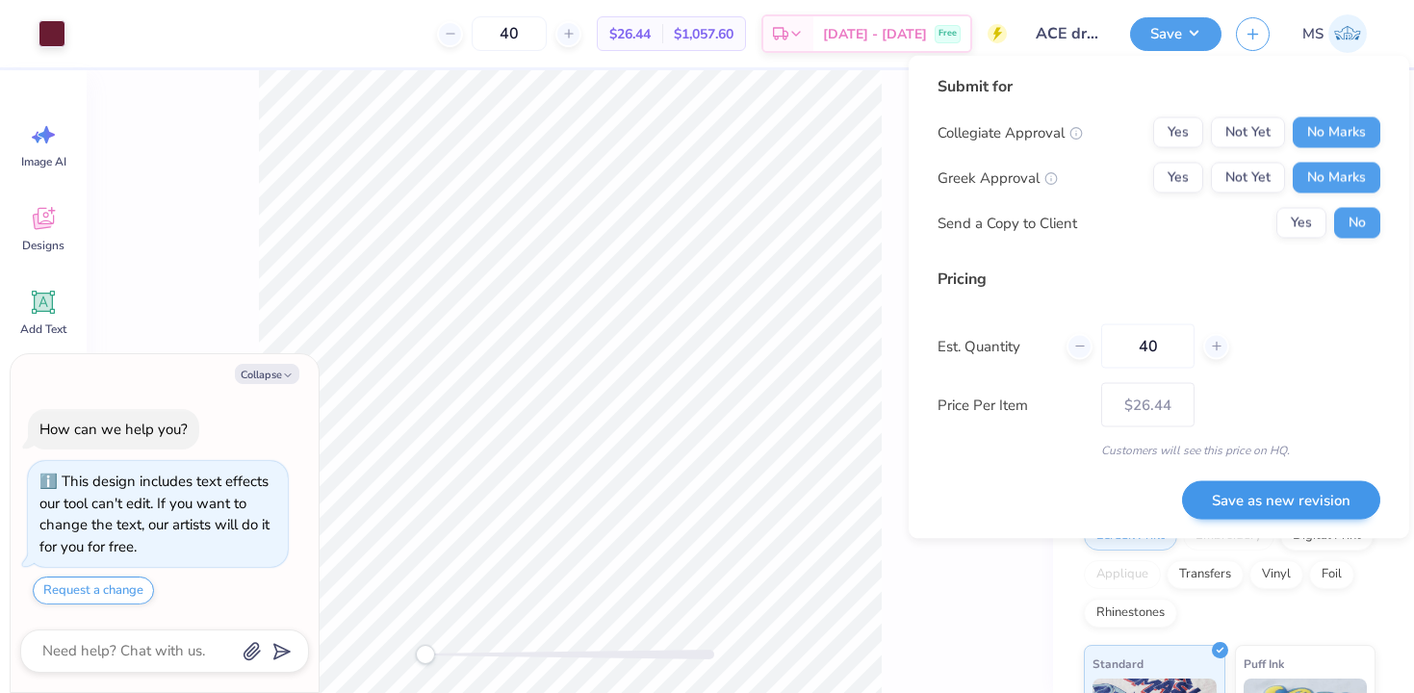 This screenshot has width=1414, height=693. Describe the element at coordinates (114, 429) in the screenshot. I see `div: How can we help you?` at that location.